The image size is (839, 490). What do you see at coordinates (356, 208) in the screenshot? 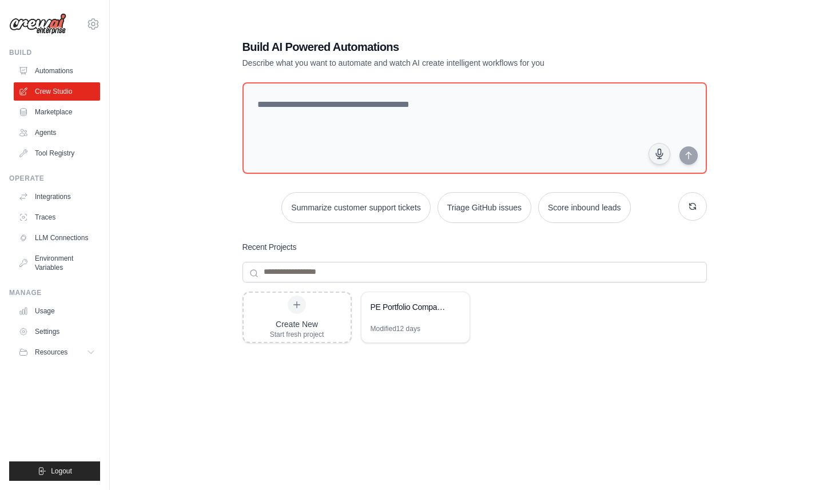
I see `button: Summarize customer support tickets` at bounding box center [356, 208].